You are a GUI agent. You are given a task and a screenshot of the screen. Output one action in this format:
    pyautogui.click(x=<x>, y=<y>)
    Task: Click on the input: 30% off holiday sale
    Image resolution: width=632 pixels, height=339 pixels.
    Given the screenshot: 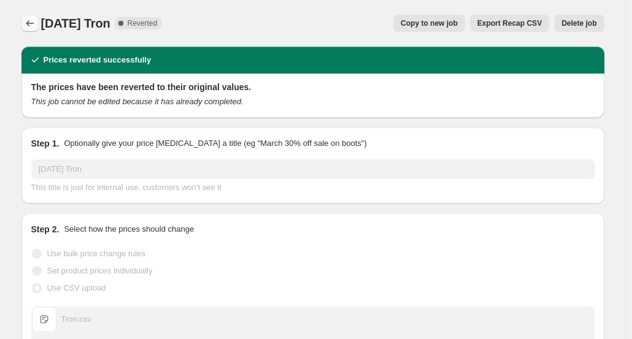 What is the action you would take?
    pyautogui.click(x=313, y=169)
    